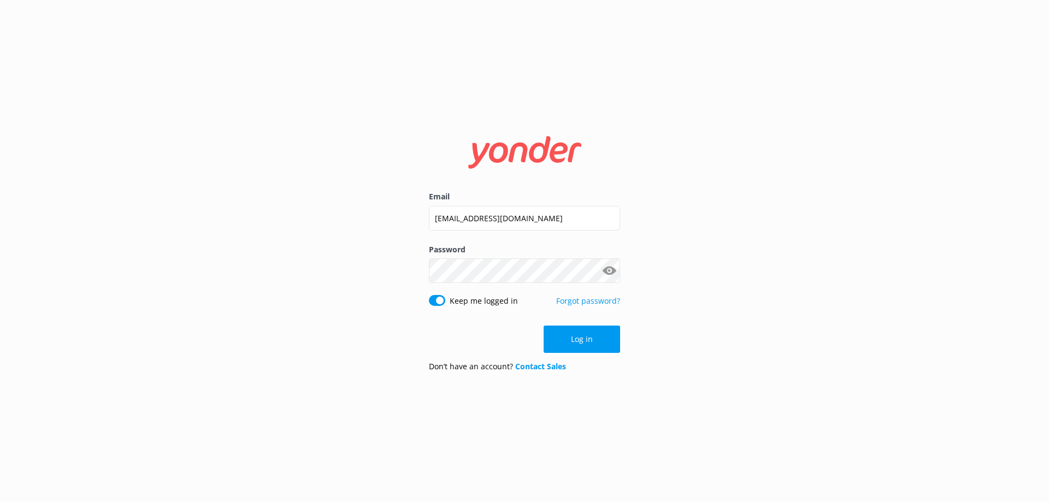  I want to click on button: Show password, so click(609, 271).